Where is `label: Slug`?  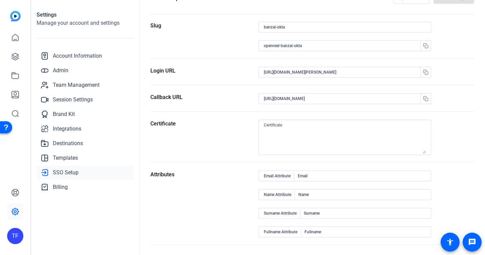
label: Slug is located at coordinates (156, 25).